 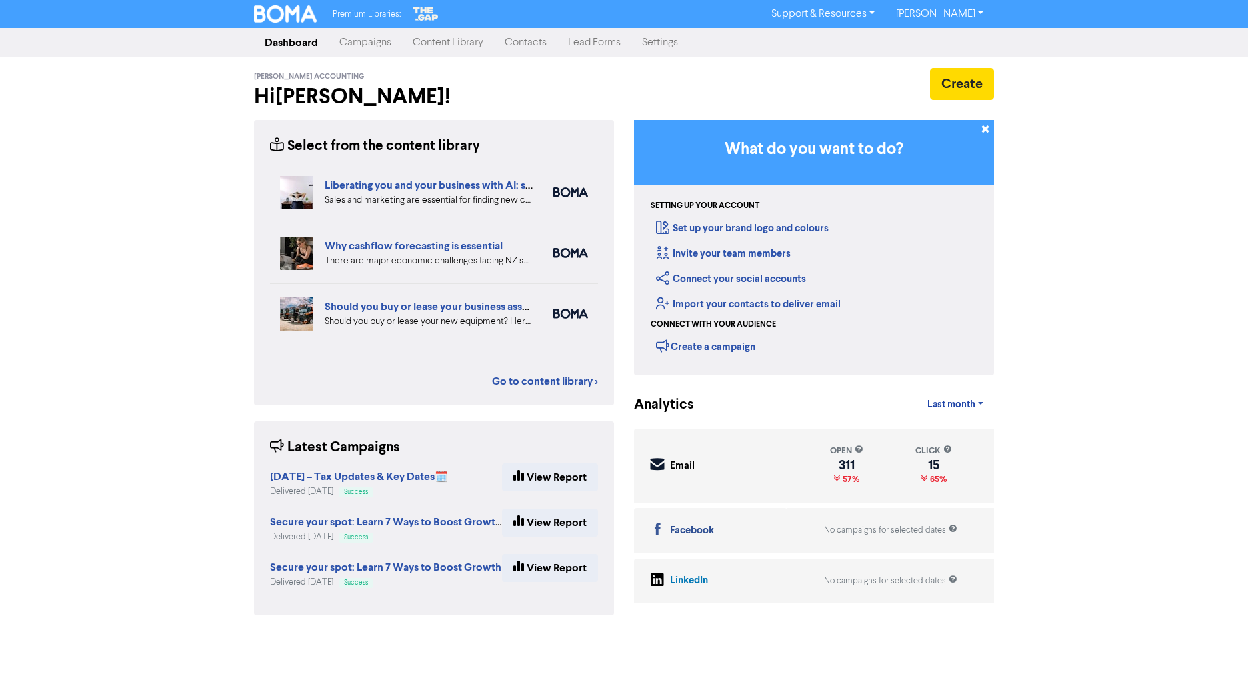 I want to click on a: Lead Forms, so click(x=594, y=43).